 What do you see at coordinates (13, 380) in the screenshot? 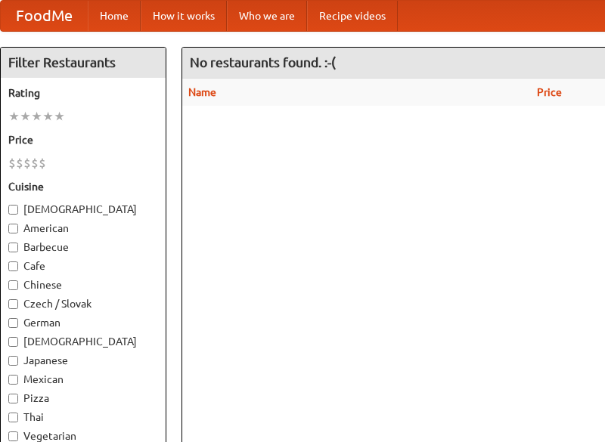
I see `input: Mexican` at bounding box center [13, 380].